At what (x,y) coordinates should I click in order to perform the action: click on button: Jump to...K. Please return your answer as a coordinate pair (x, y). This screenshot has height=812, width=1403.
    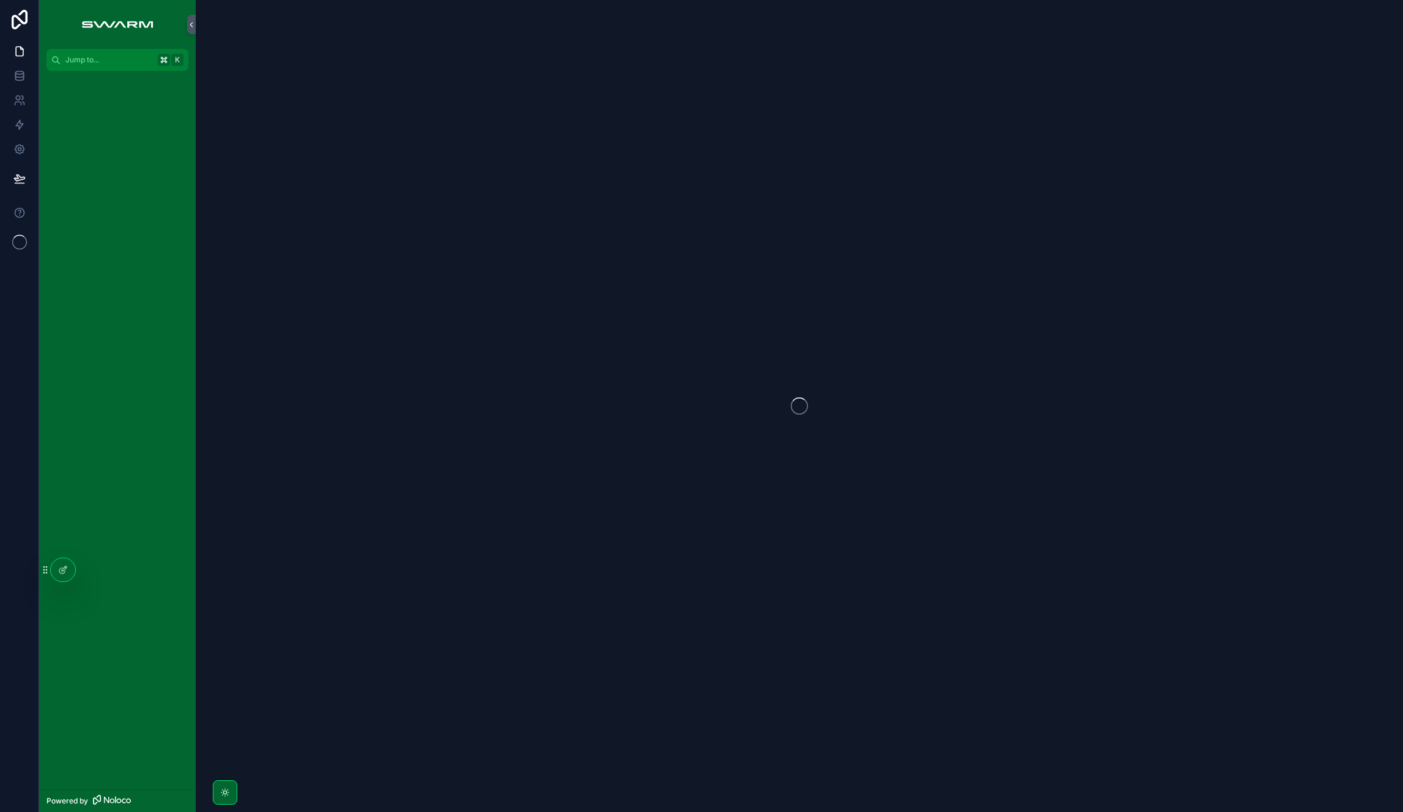
    Looking at the image, I should click on (117, 60).